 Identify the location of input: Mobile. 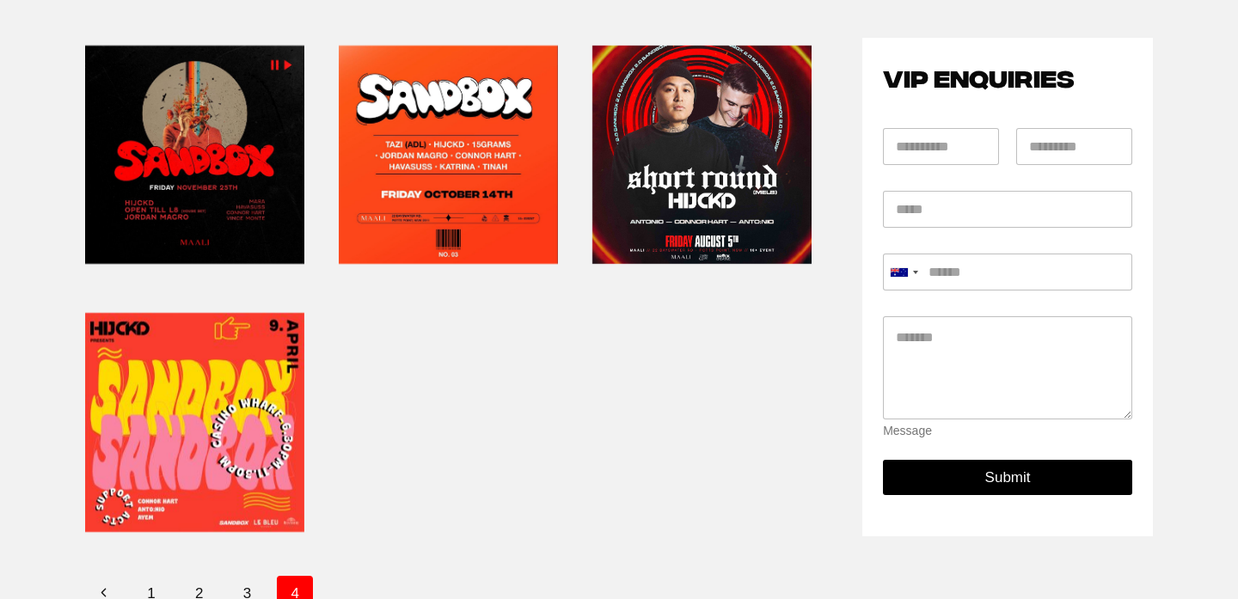
(1008, 272).